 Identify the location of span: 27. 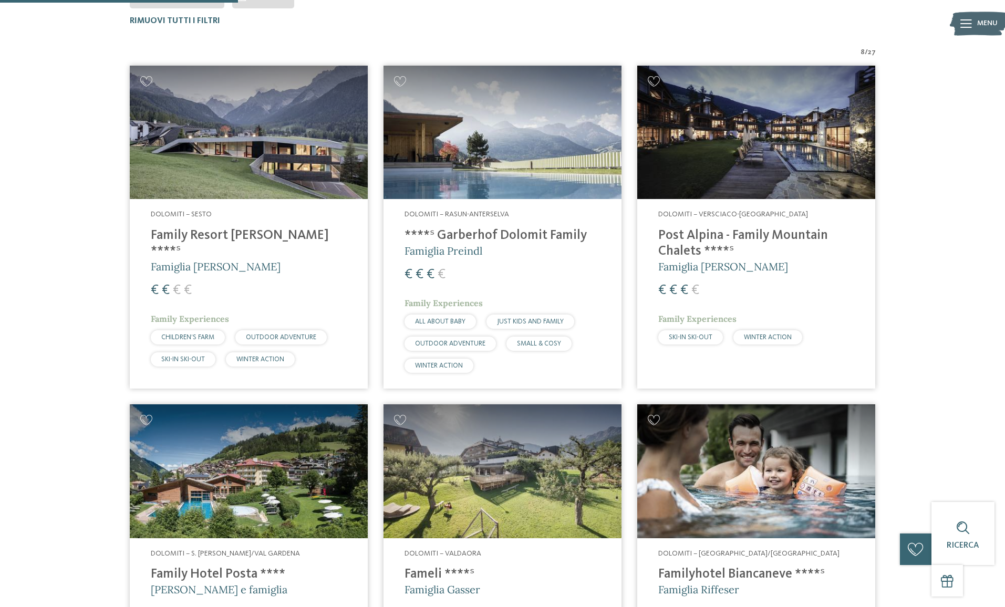
(871, 53).